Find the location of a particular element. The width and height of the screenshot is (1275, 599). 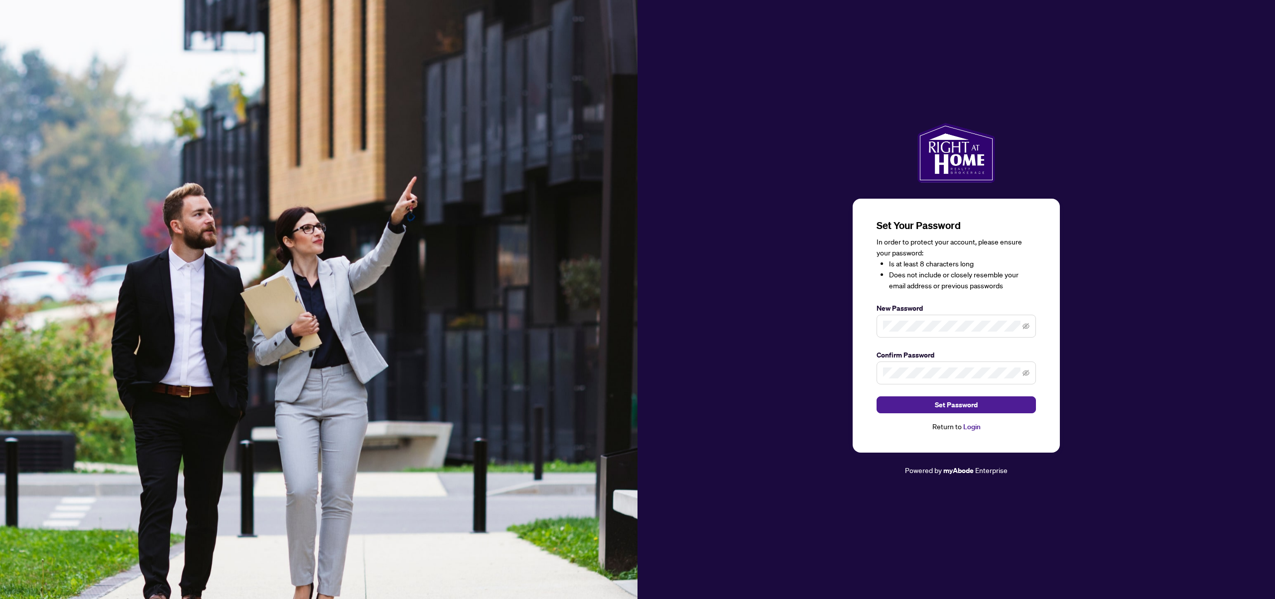

div: In order to protect your account, please ensure your password: is located at coordinates (956, 264).